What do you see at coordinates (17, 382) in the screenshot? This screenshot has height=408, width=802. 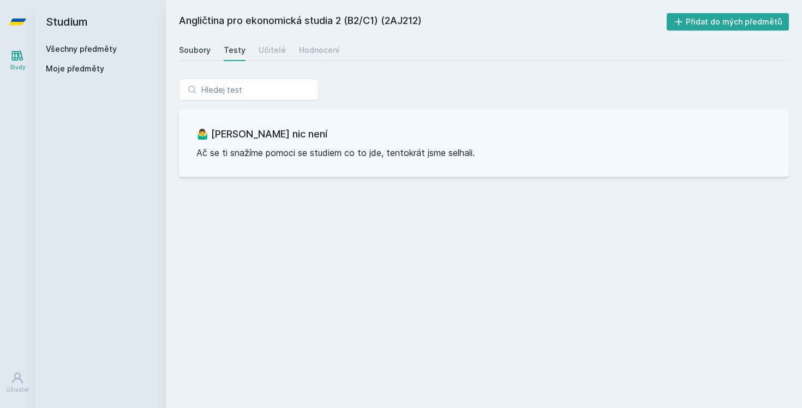 I see `a: Uživatel` at bounding box center [17, 382].